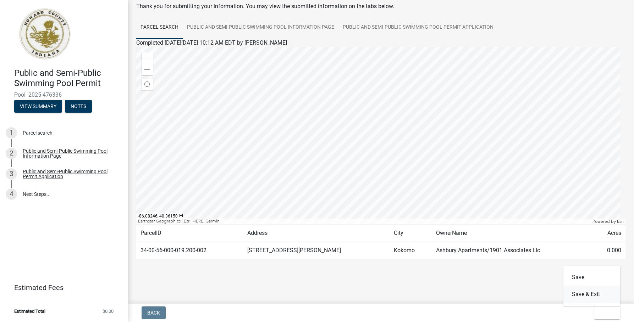 This screenshot has width=634, height=322. I want to click on div: Parcel search, so click(38, 133).